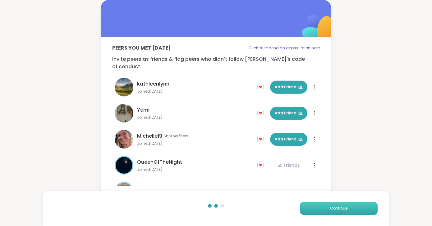 This screenshot has width=432, height=226. I want to click on span: kathleenlynn, so click(153, 84).